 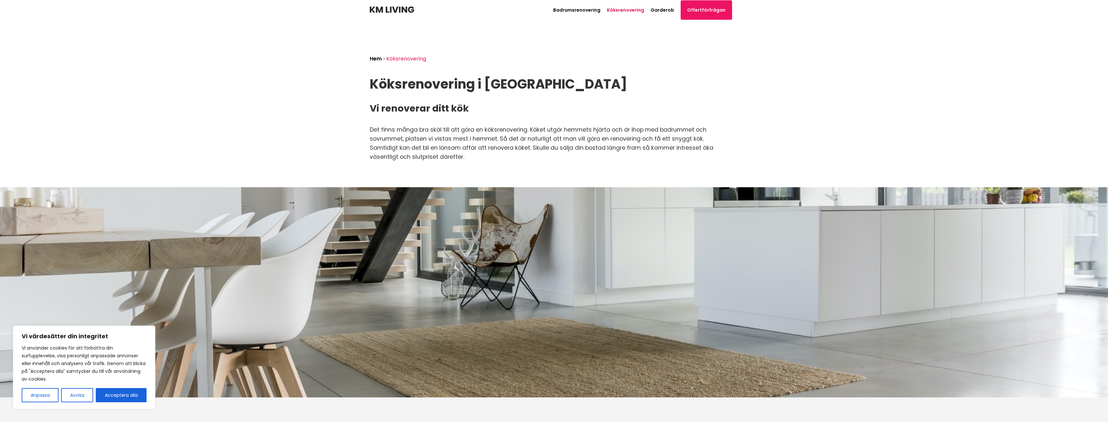 What do you see at coordinates (662, 10) in the screenshot?
I see `a: Garderob` at bounding box center [662, 10].